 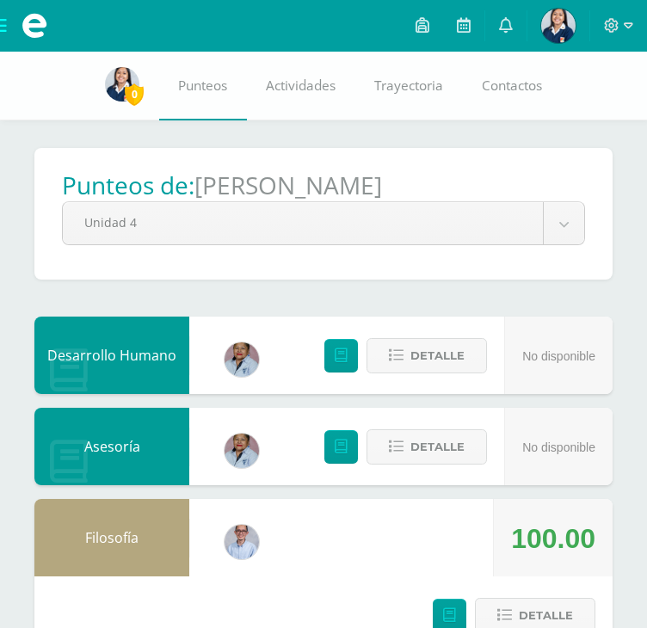 I want to click on div: Filosofía, so click(x=112, y=538).